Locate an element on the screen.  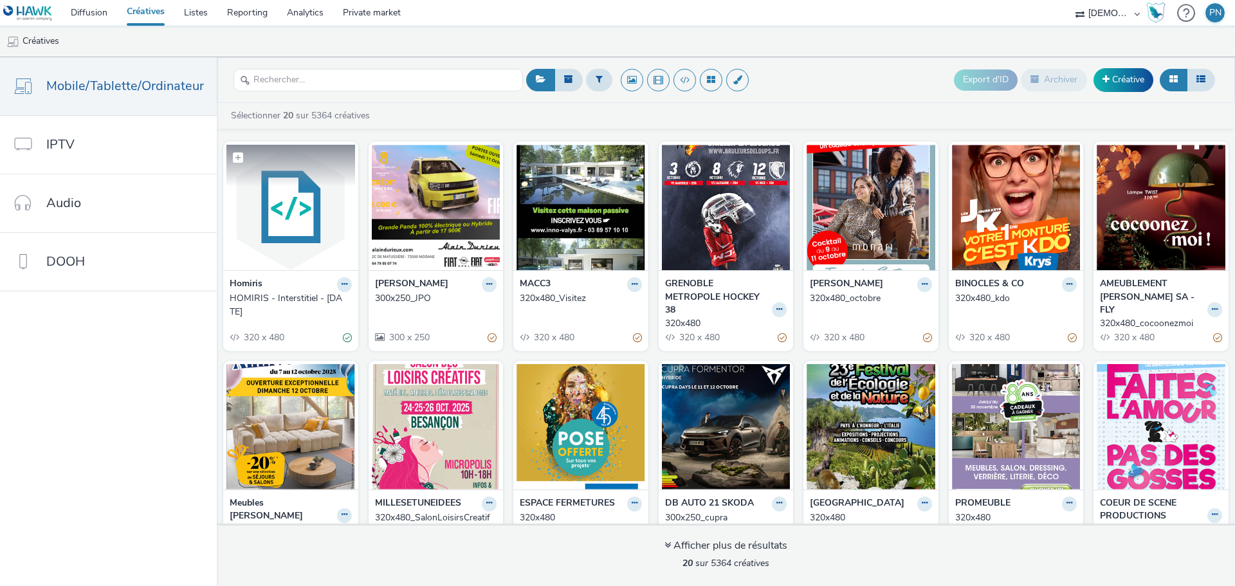
a: 300x250_cupra is located at coordinates (726, 518).